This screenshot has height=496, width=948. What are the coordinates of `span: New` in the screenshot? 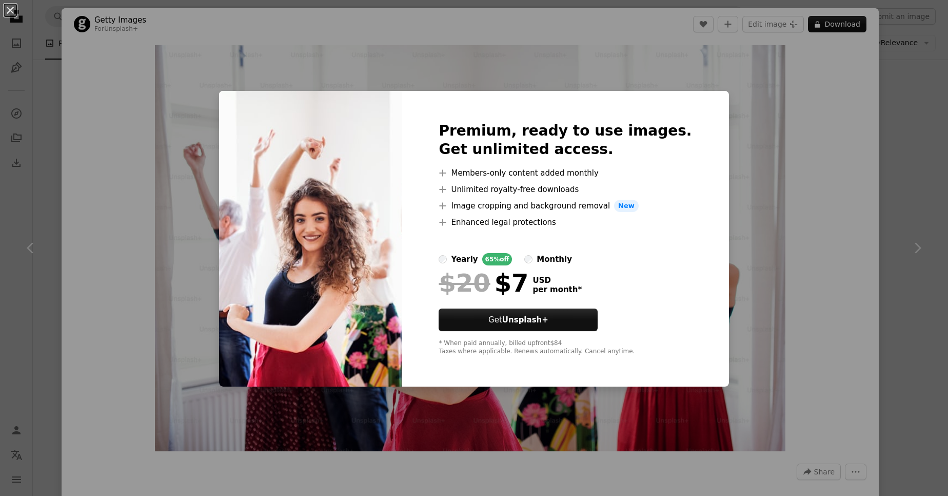 It's located at (627, 206).